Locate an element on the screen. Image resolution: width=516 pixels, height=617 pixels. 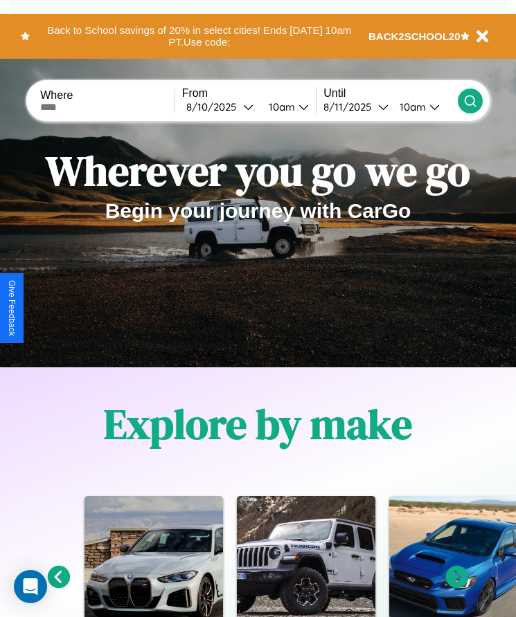
h1: Explore by make is located at coordinates (257, 424).